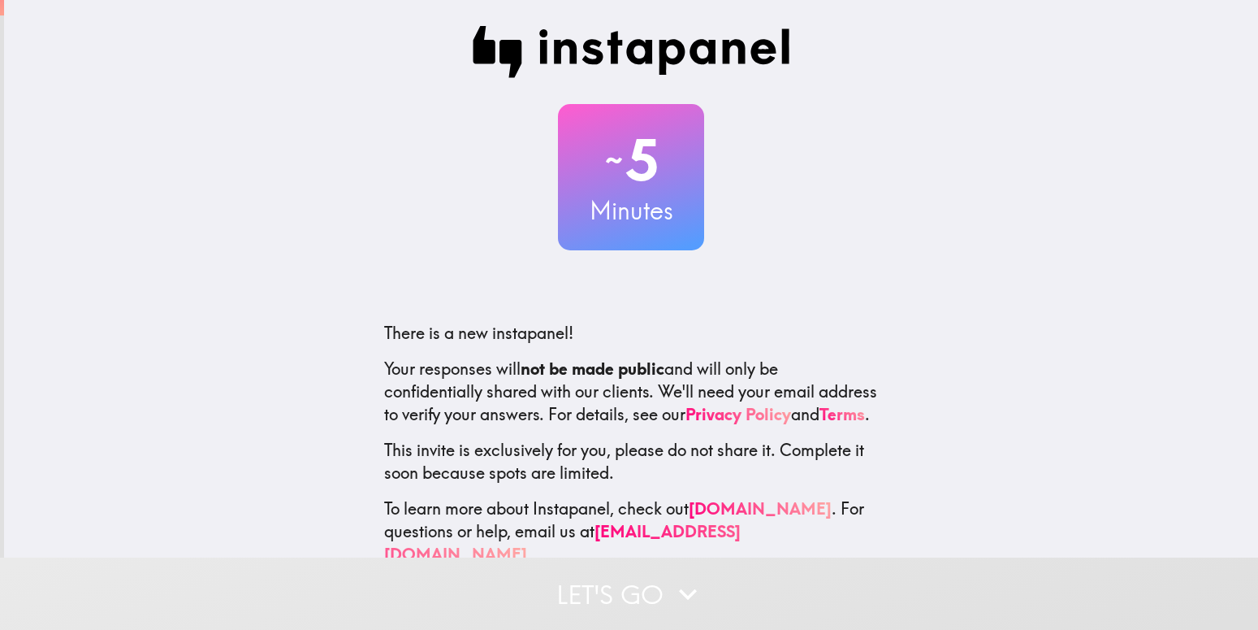 The image size is (1258, 630). Describe the element at coordinates (631, 160) in the screenshot. I see `h2: 5` at that location.